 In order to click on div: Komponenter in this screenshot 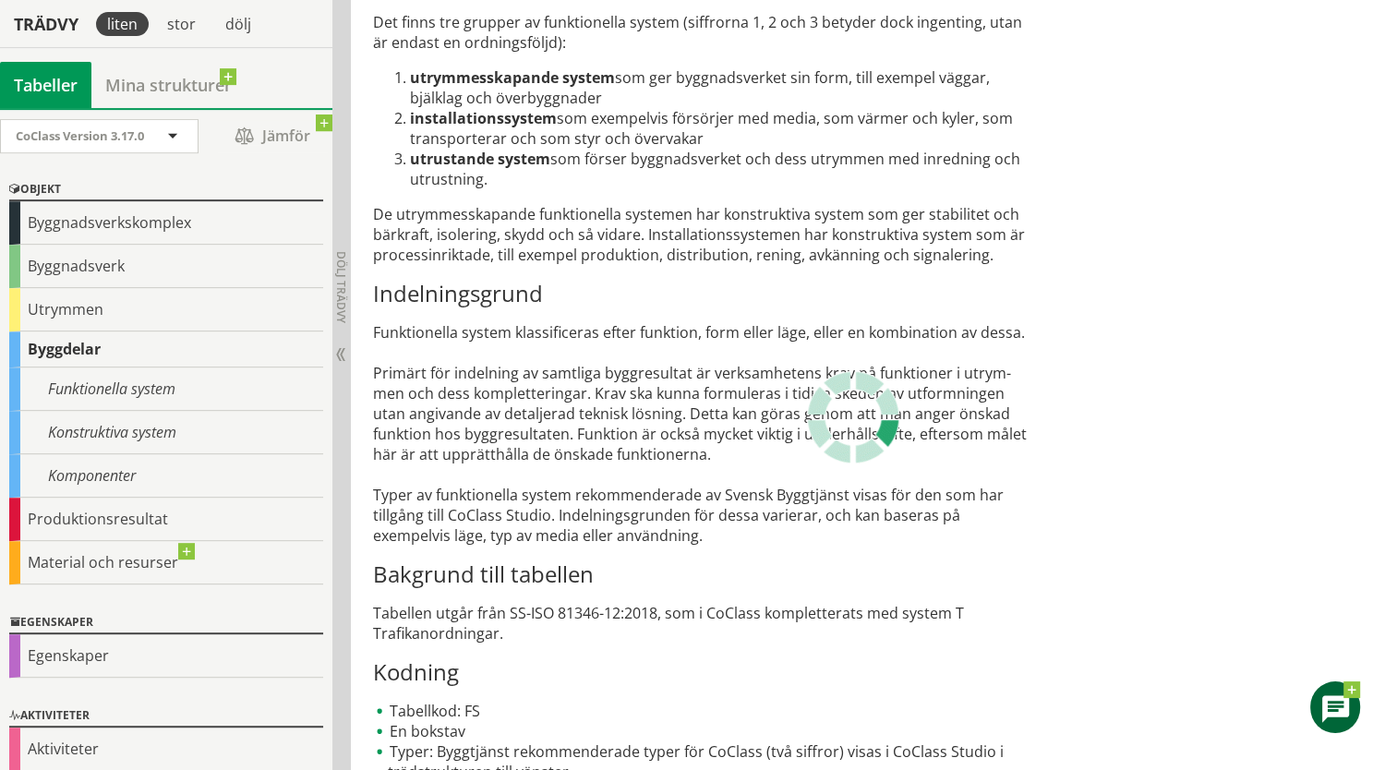, I will do `click(166, 476)`.